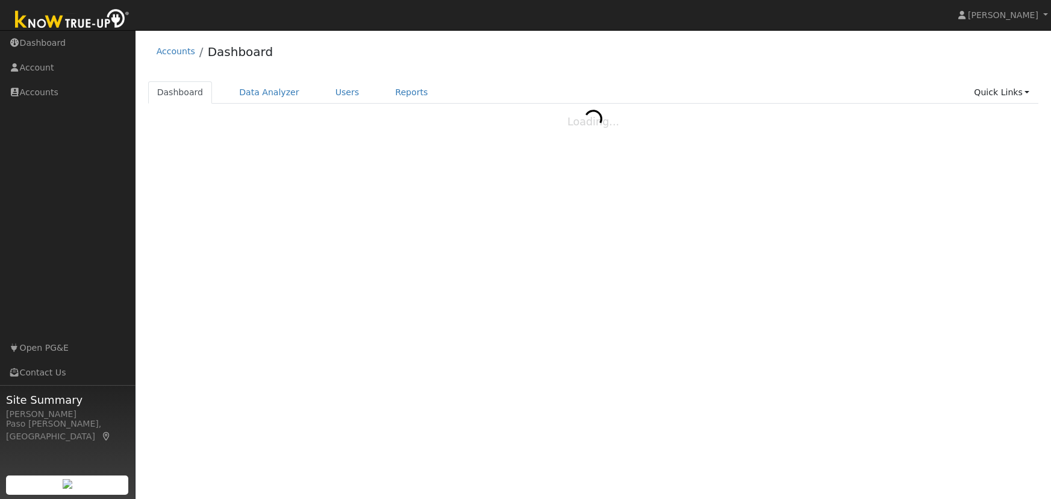 The width and height of the screenshot is (1051, 499). I want to click on a: Quick Links, so click(1001, 92).